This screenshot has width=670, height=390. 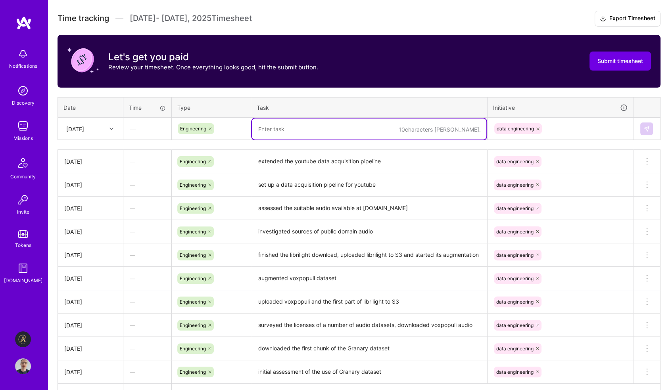 I want to click on textarea: finished the librilight download, uploaded librilight to S3 and started its augmentation, so click(x=369, y=255).